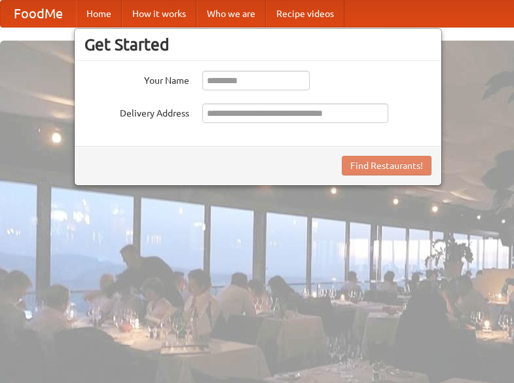  What do you see at coordinates (137, 79) in the screenshot?
I see `label: Your Name` at bounding box center [137, 79].